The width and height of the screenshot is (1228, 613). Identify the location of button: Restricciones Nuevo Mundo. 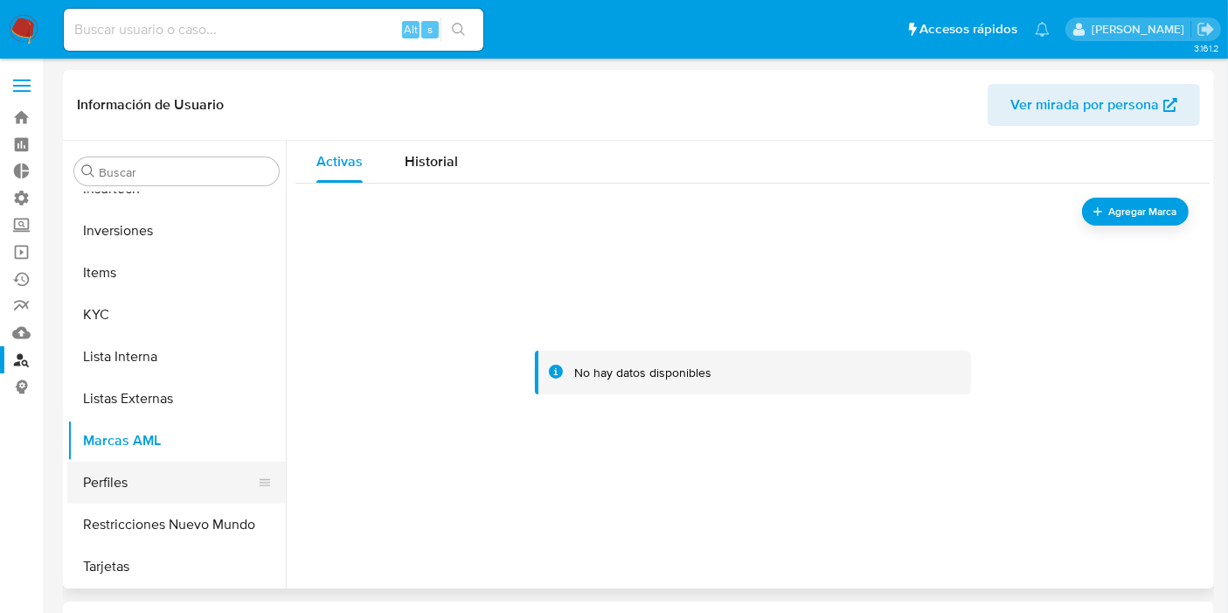
(177, 525).